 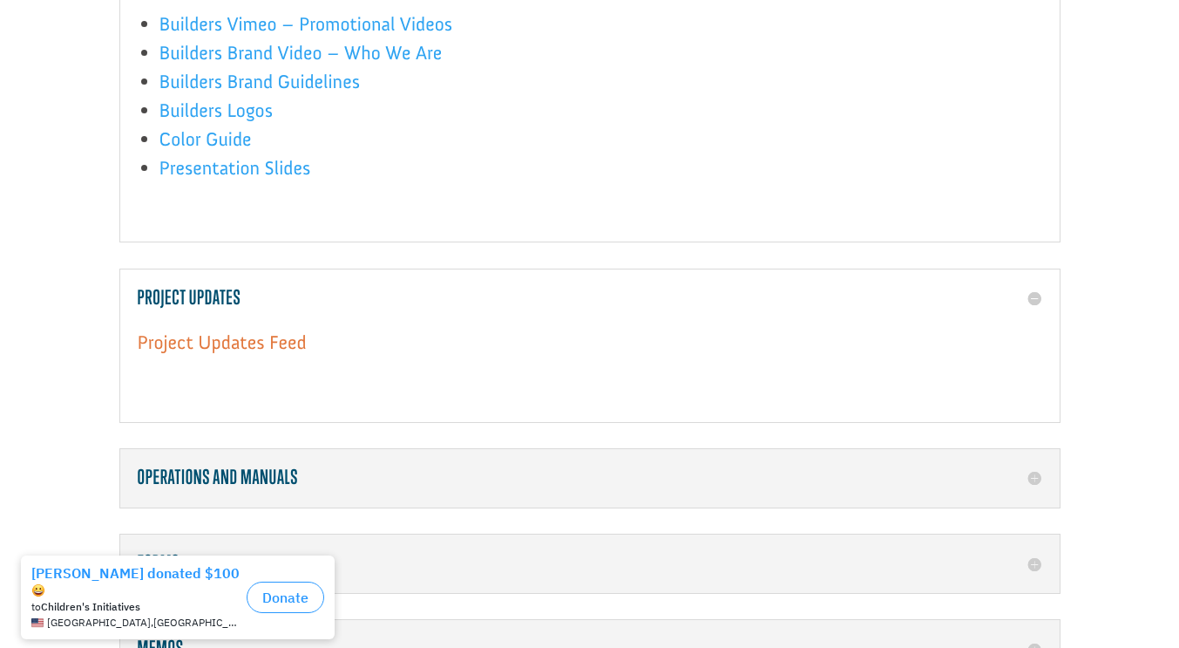 What do you see at coordinates (285, 51) in the screenshot?
I see `button: Donate` at bounding box center [285, 51].